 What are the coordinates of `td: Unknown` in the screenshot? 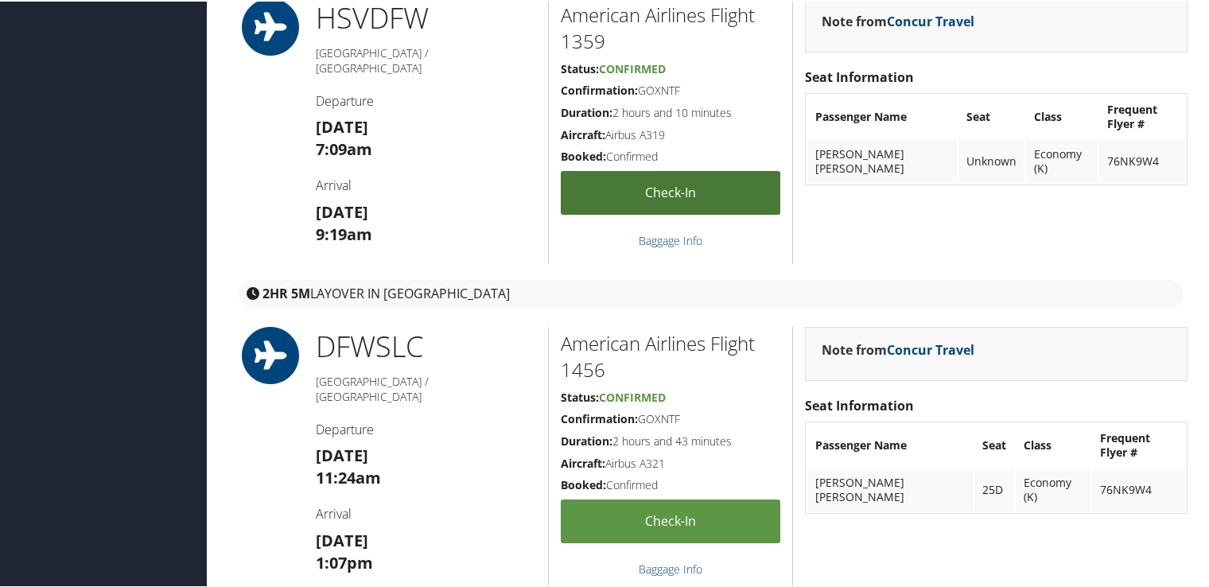 It's located at (991, 160).